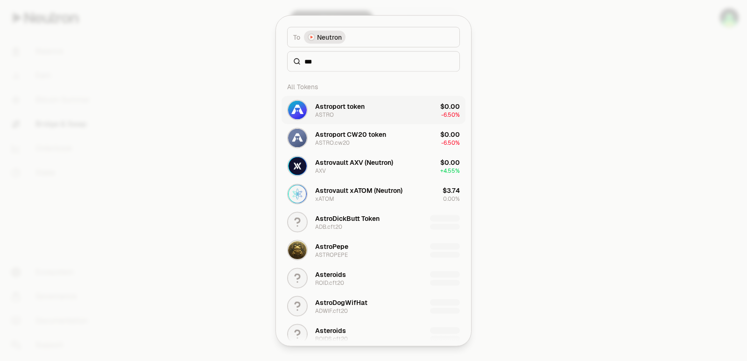 This screenshot has width=747, height=361. What do you see at coordinates (374, 138) in the screenshot?
I see `button: ASTRO.cw20 LogoAstroport CW20 tokenASTRO.cw20$0.00-6.50%` at bounding box center [374, 138].